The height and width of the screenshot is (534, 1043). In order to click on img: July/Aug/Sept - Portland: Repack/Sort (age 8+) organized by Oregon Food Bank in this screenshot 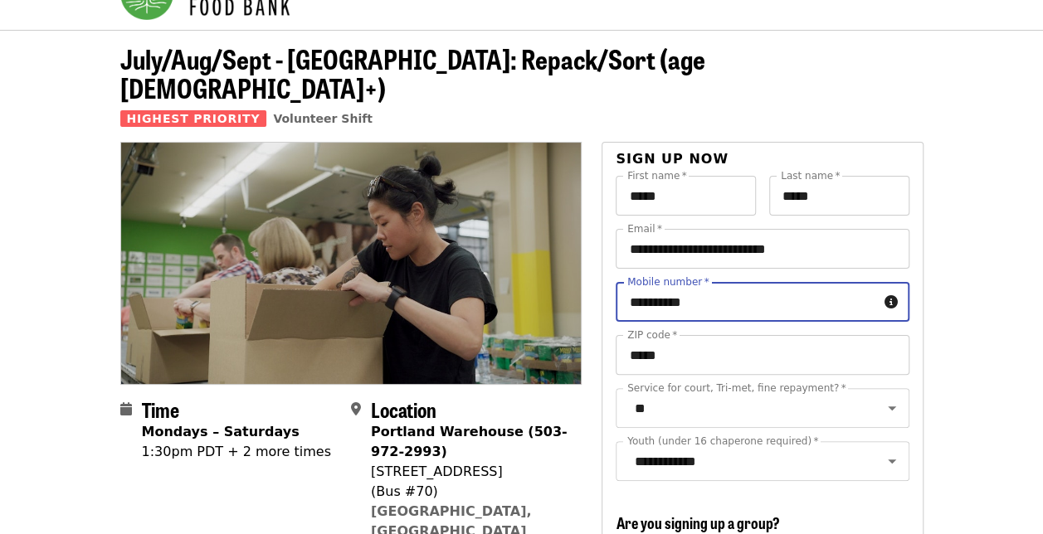, I will do `click(351, 263)`.